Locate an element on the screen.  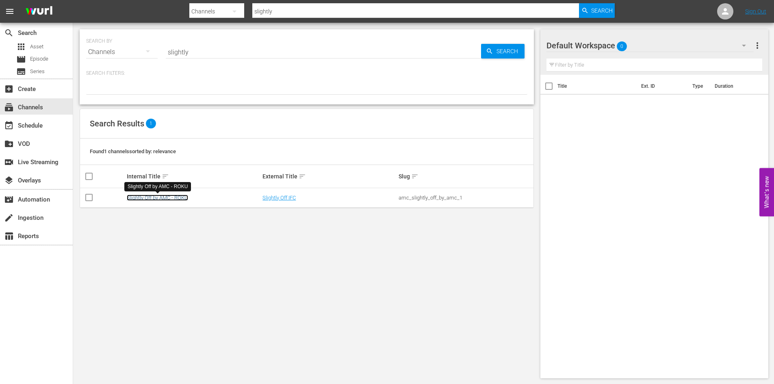
th: Title is located at coordinates (597, 86).